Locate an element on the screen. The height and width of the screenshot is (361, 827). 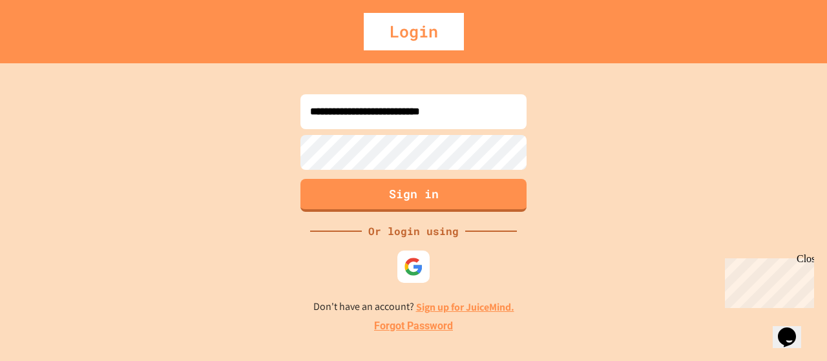
button: Sign in is located at coordinates (414, 195).